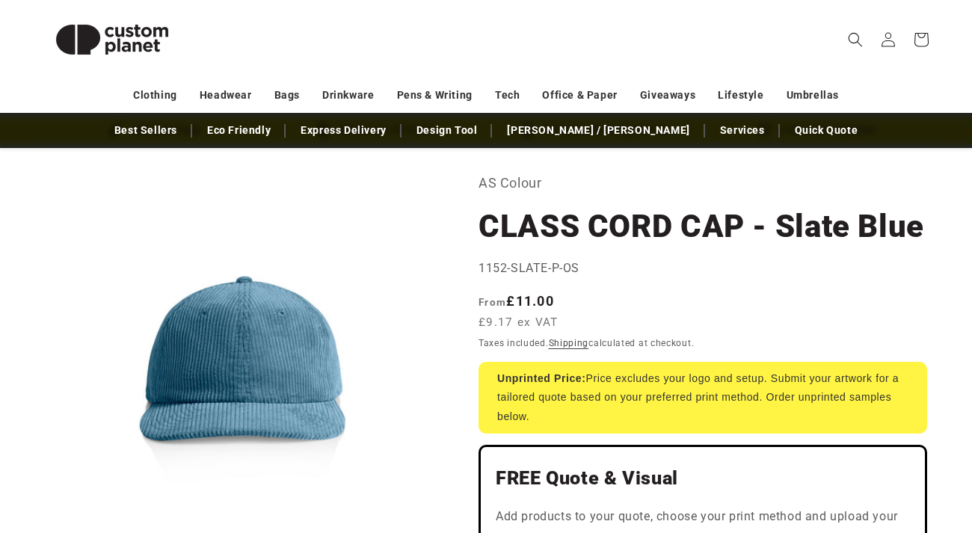 This screenshot has height=533, width=972. I want to click on div: Taxes included. calculated at checkout., so click(703, 343).